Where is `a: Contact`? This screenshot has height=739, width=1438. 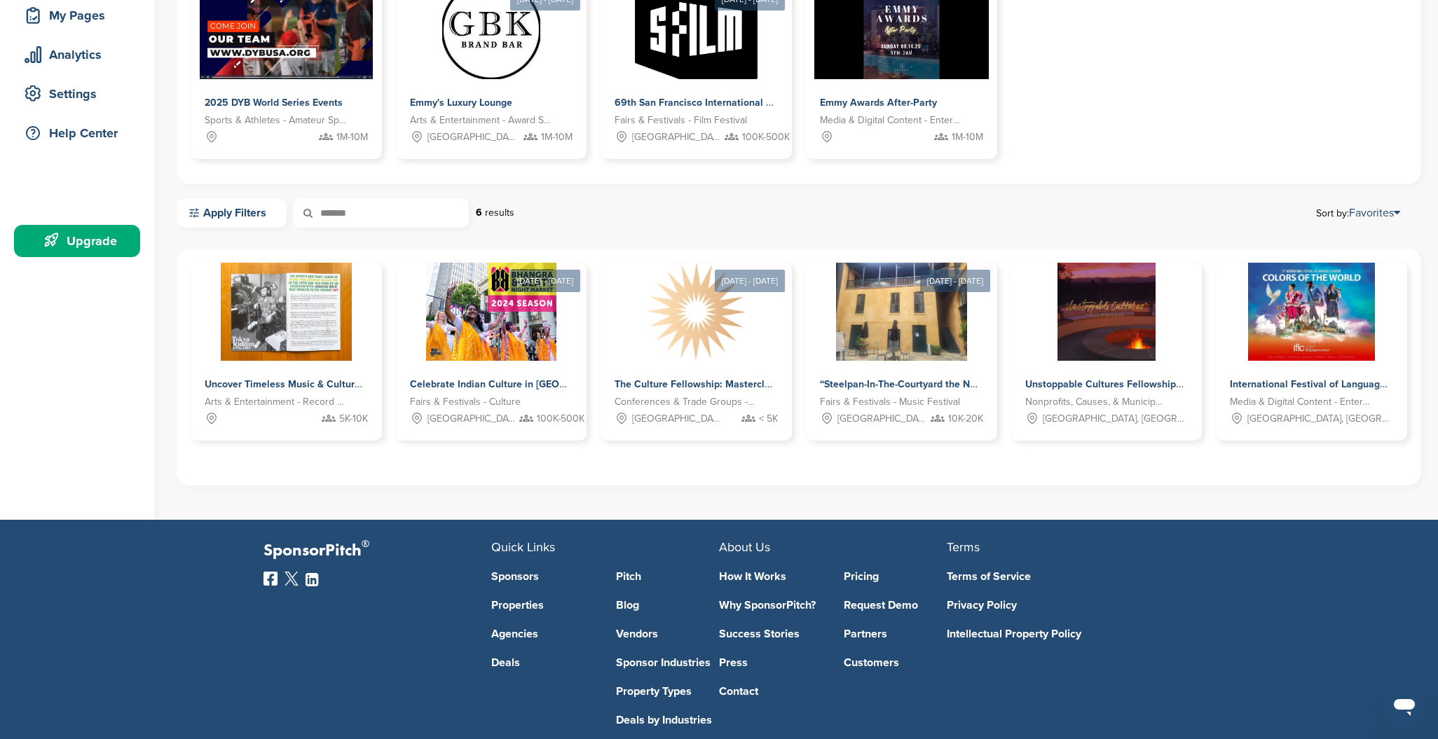 a: Contact is located at coordinates (771, 692).